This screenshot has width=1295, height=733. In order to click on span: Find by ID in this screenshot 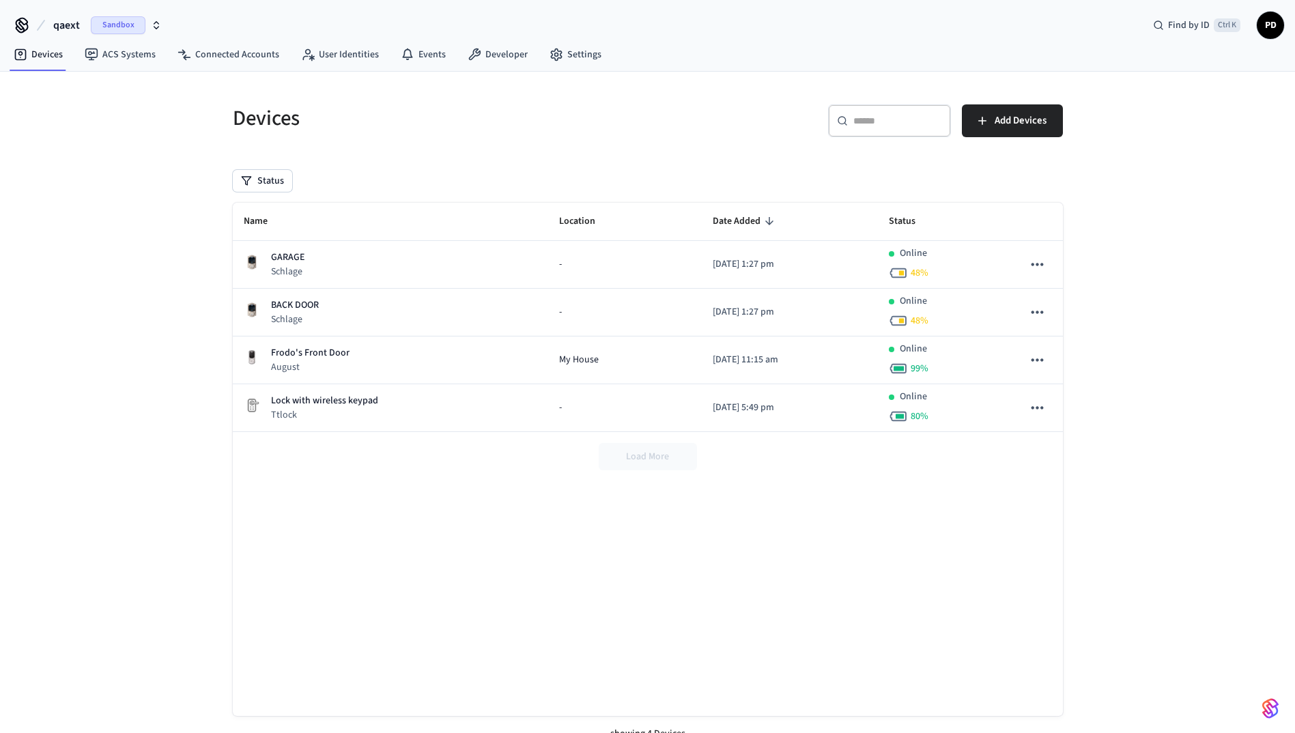, I will do `click(1188, 25)`.